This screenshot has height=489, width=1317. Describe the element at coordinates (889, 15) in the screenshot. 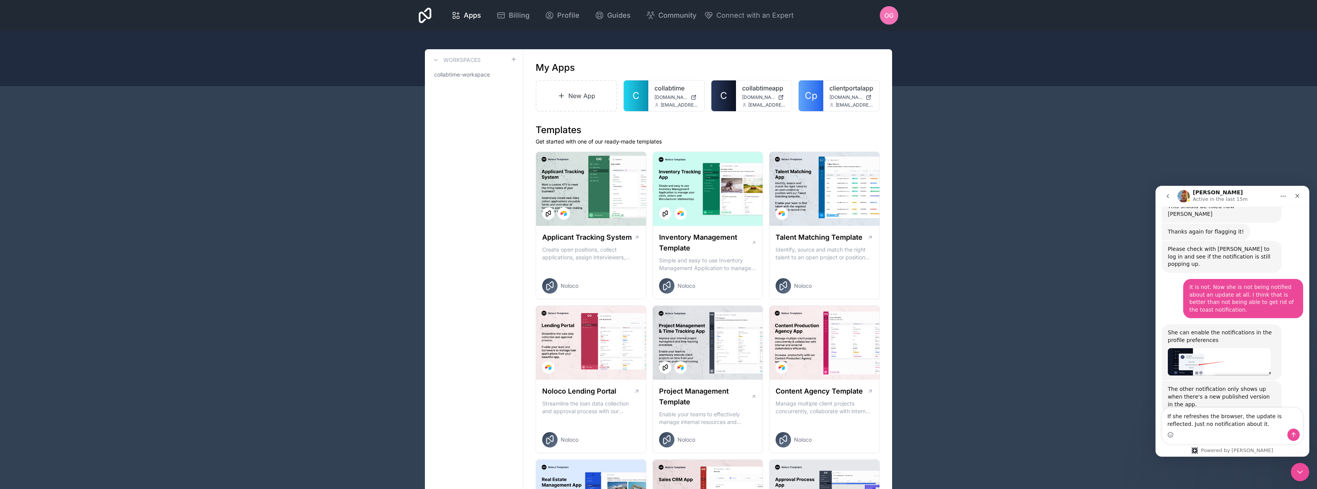

I see `span: OG` at that location.